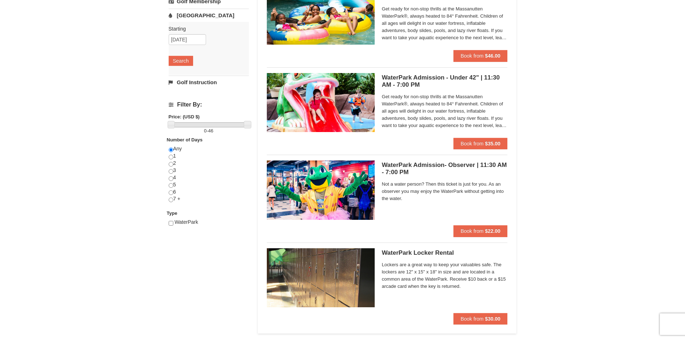 The width and height of the screenshot is (685, 340). Describe the element at coordinates (480, 143) in the screenshot. I see `button: Book from $35.00` at that location.